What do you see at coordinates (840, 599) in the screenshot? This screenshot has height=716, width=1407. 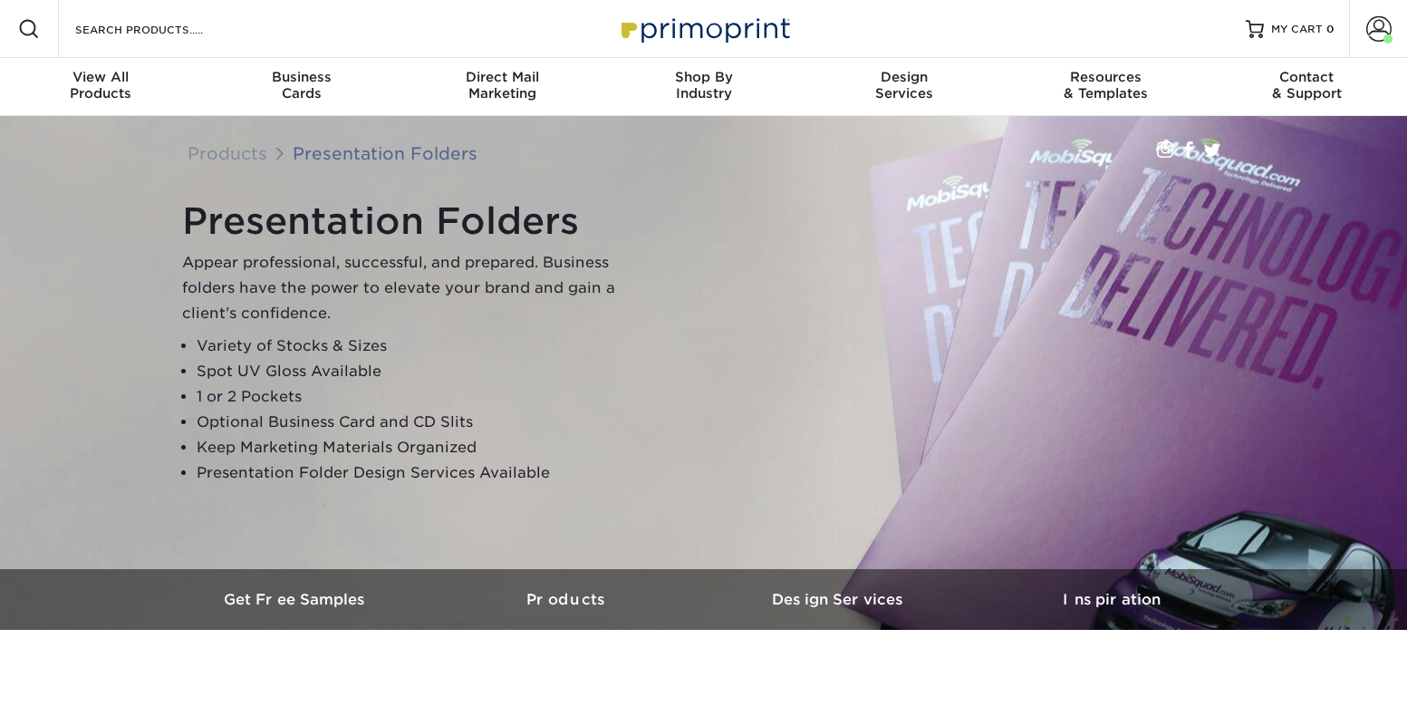 I see `a: Design Services` at bounding box center [840, 599].